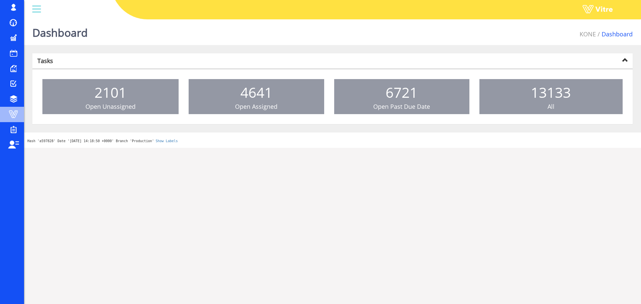 The height and width of the screenshot is (304, 641). Describe the element at coordinates (401, 92) in the screenshot. I see `span: 6721` at that location.